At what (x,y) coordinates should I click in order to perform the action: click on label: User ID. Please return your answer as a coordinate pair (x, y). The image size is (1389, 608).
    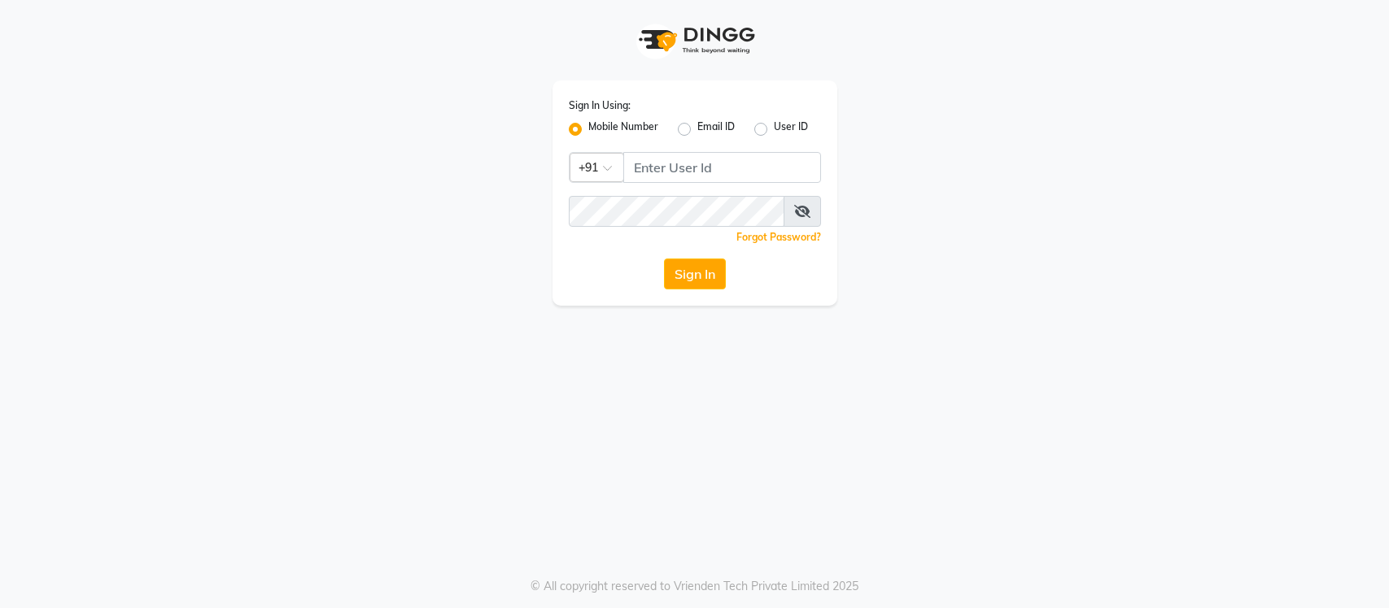
    Looking at the image, I should click on (791, 129).